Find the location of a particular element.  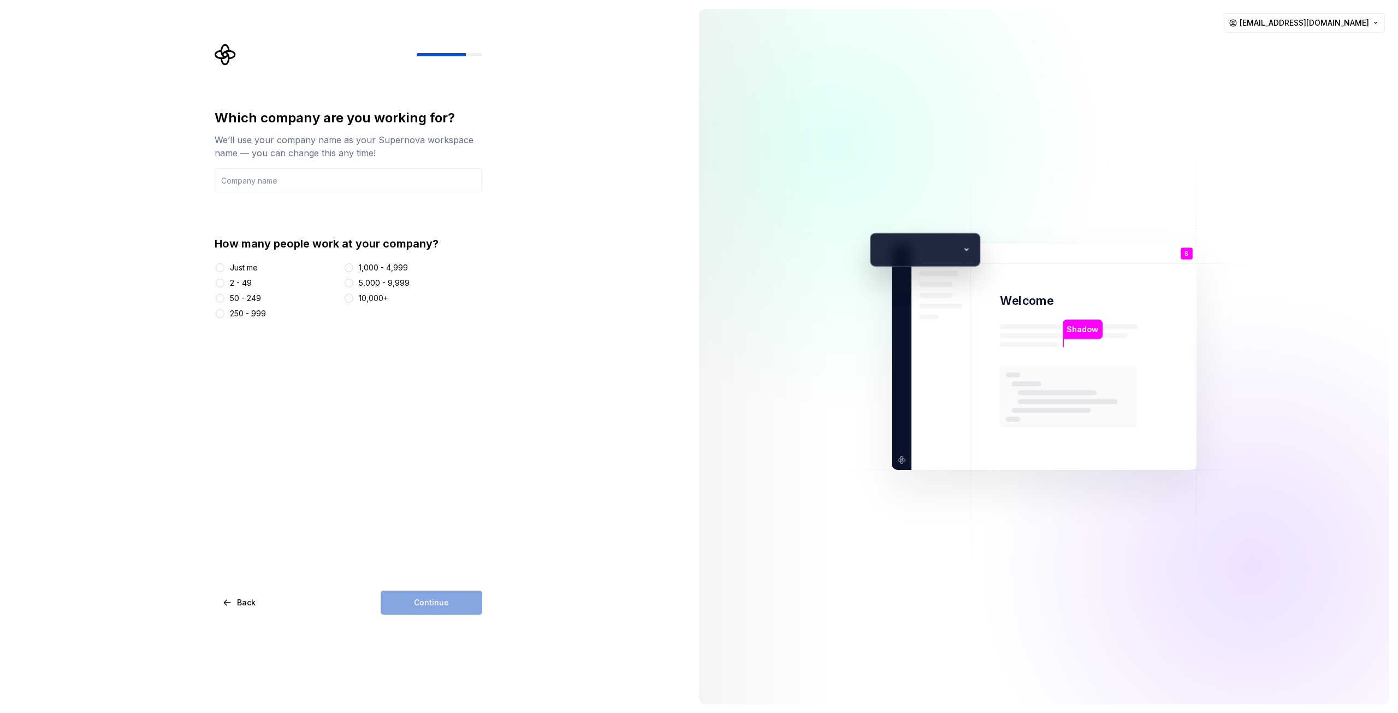

div: 5,000 - 9,999 is located at coordinates (384, 283).